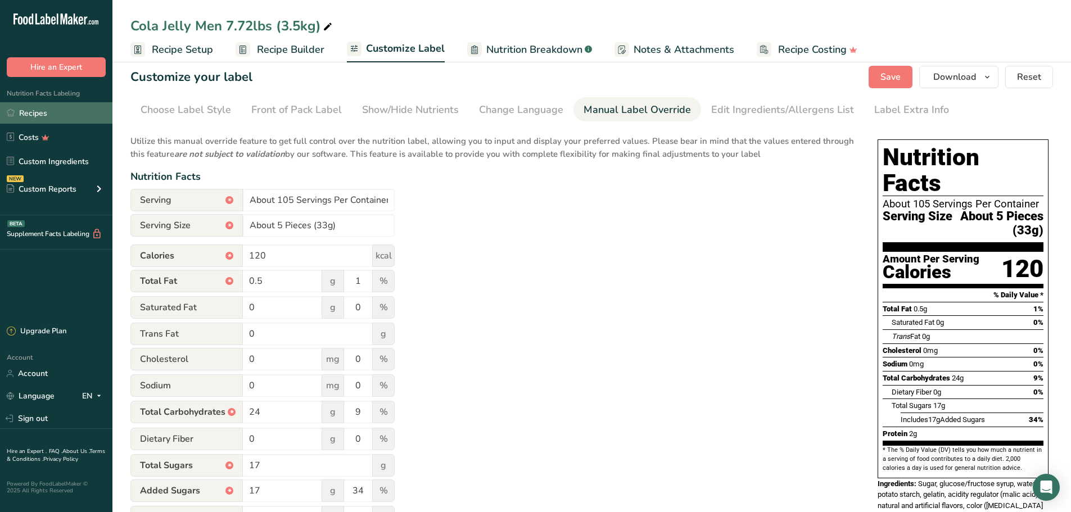 This screenshot has height=512, width=1071. I want to click on span: kcal, so click(383, 256).